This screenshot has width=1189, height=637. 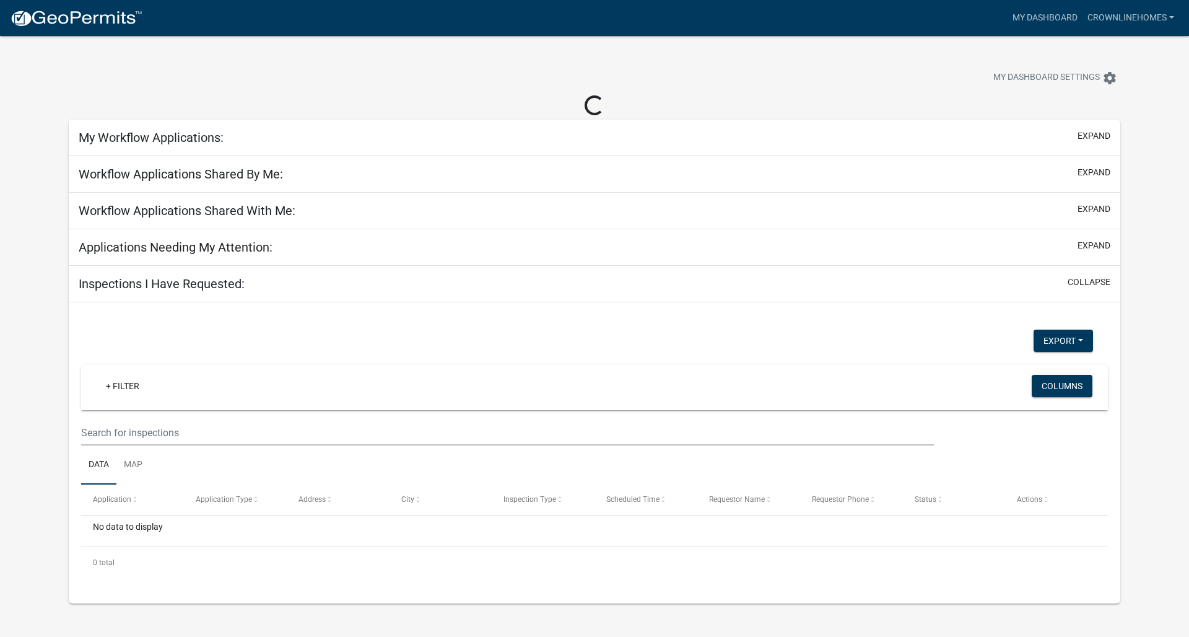 What do you see at coordinates (181, 174) in the screenshot?
I see `h5: Workflow Applications Shared By Me:` at bounding box center [181, 174].